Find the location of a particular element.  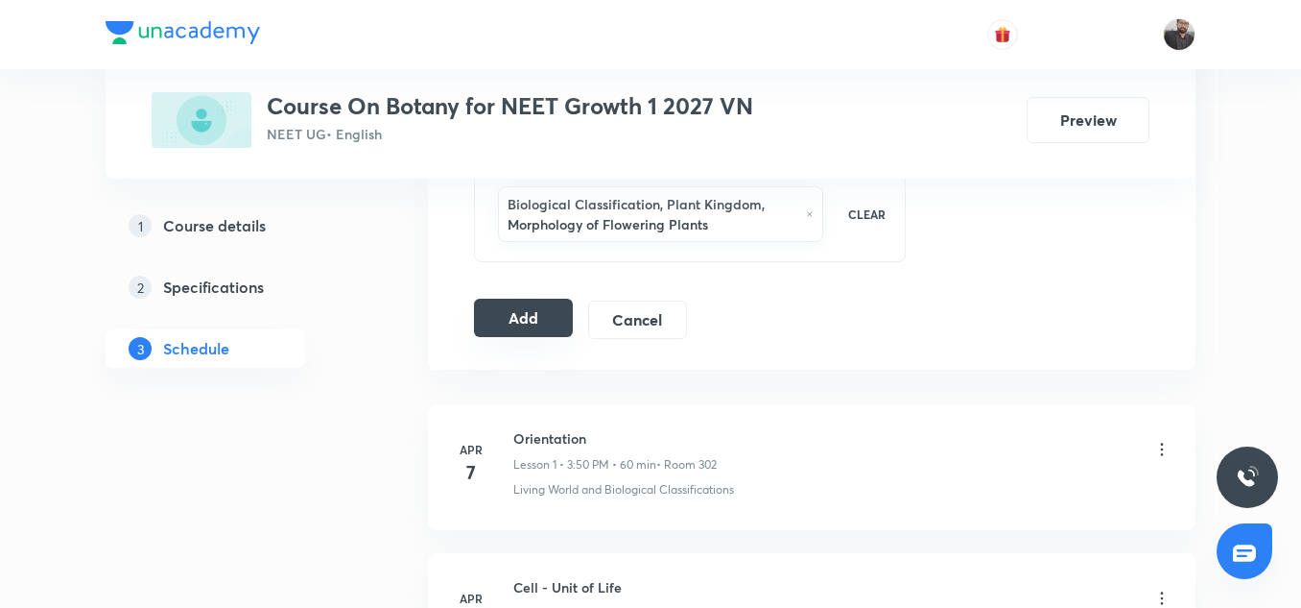

button: avatar is located at coordinates (1003, 35).